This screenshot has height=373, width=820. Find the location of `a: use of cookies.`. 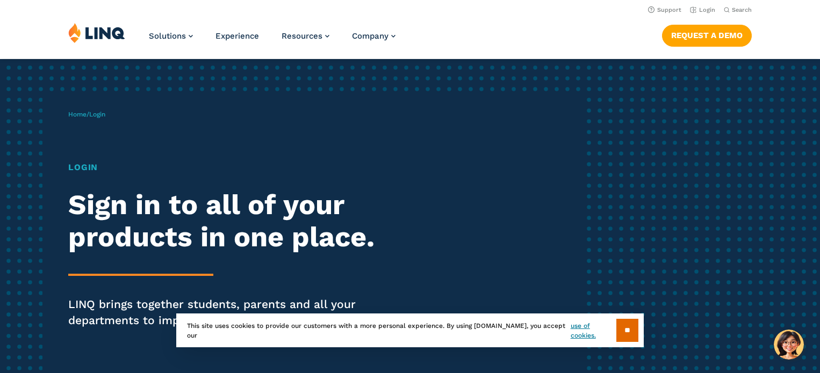

a: use of cookies. is located at coordinates (593, 331).